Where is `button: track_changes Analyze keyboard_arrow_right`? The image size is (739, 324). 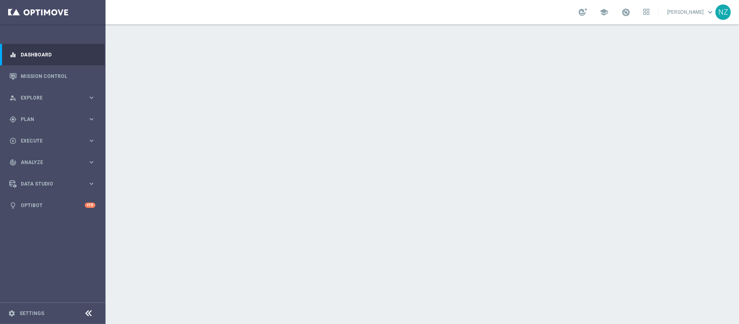
button: track_changes Analyze keyboard_arrow_right is located at coordinates (52, 162).